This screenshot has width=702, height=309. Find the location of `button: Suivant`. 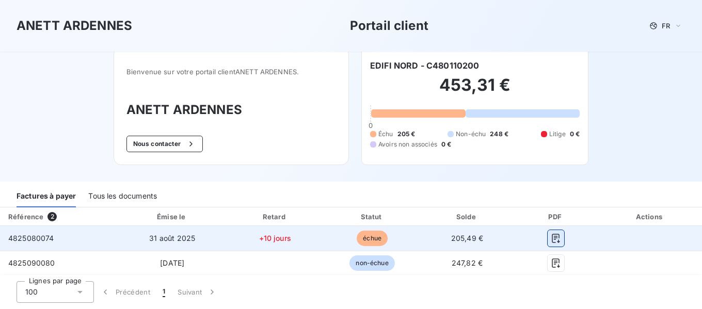

button: Suivant is located at coordinates (197, 292).